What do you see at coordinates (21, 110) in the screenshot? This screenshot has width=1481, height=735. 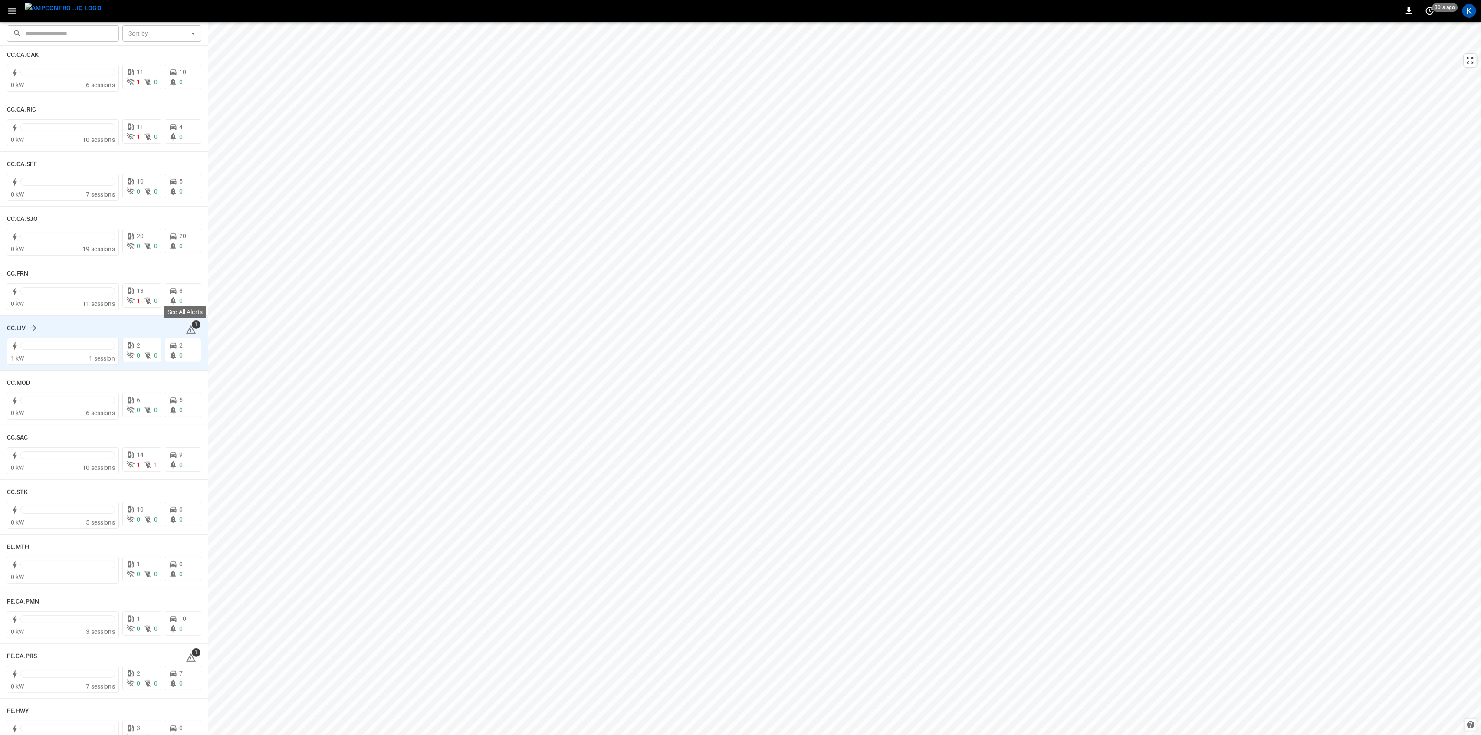 I see `h6: CC.CA.RIC` at bounding box center [21, 110].